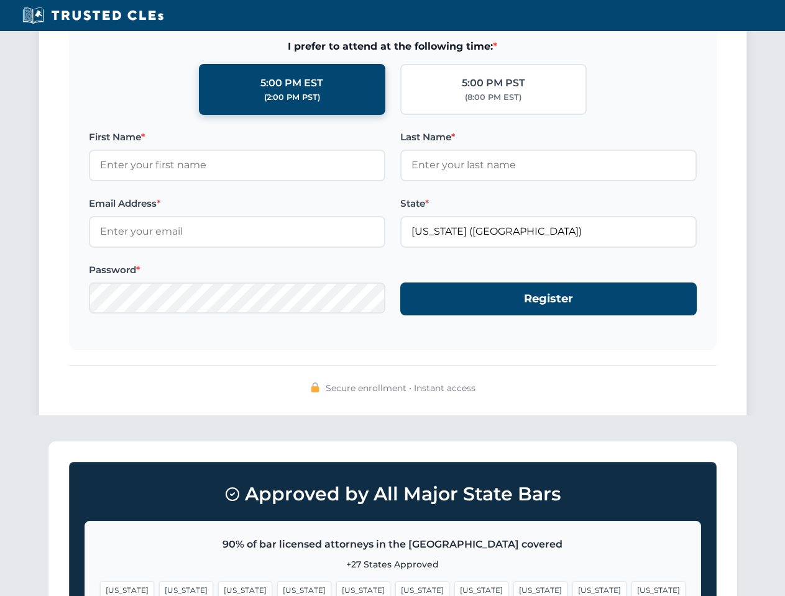 This screenshot has height=596, width=785. Describe the element at coordinates (292, 98) in the screenshot. I see `div: (2:00 PM PST)` at that location.